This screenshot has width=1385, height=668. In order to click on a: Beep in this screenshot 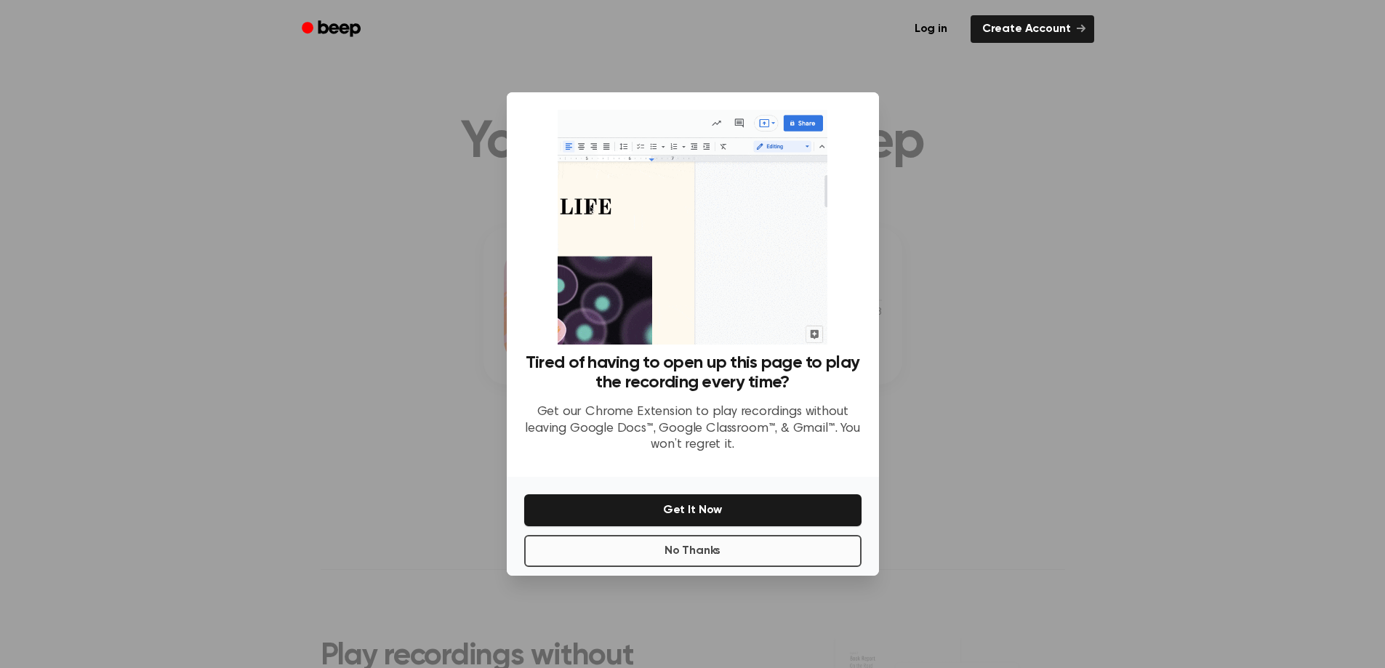, I will do `click(332, 29)`.